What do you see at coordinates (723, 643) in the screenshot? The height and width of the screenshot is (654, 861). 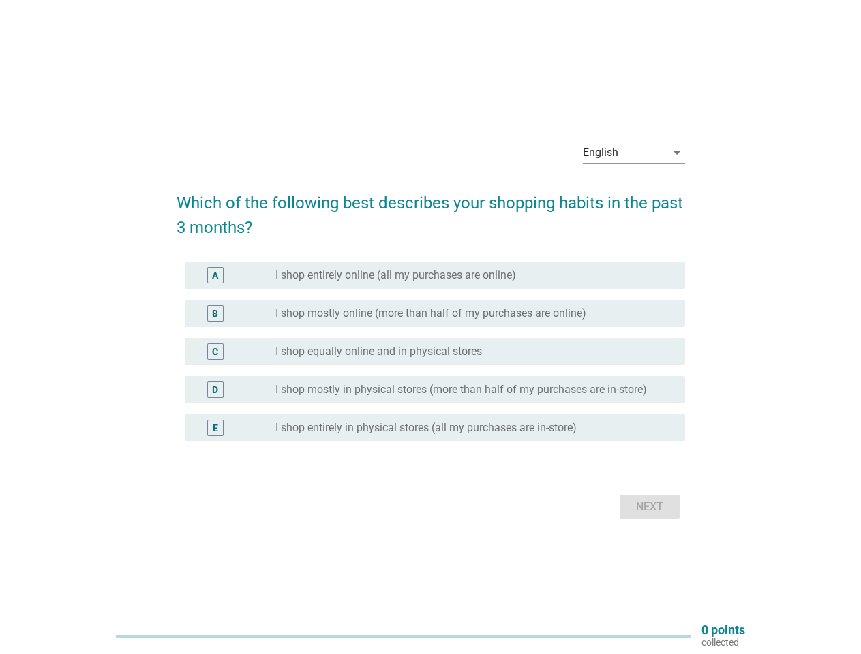 I see `p: collected` at bounding box center [723, 643].